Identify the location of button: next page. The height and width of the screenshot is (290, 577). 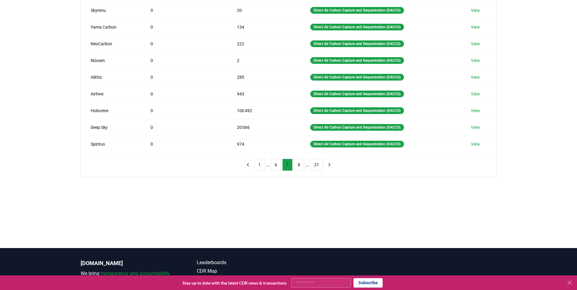
(329, 165).